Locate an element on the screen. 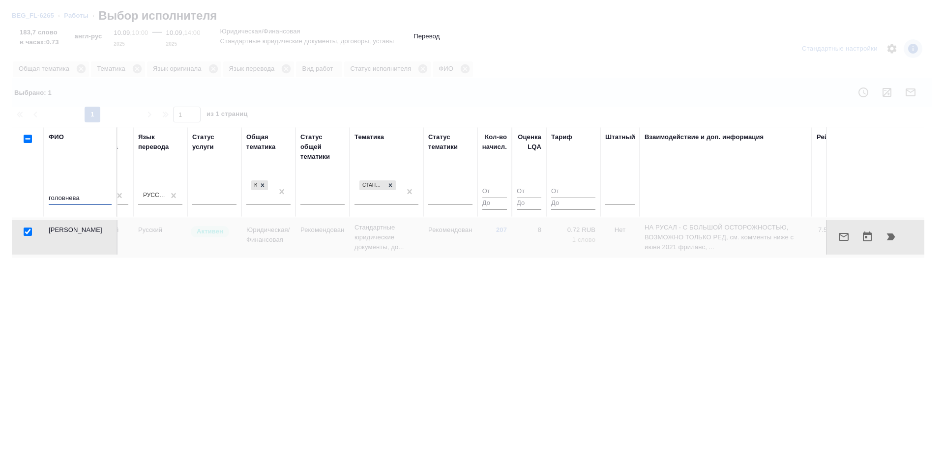 The width and height of the screenshot is (944, 460). button: Отправить предложение о работе is located at coordinates (844, 237).